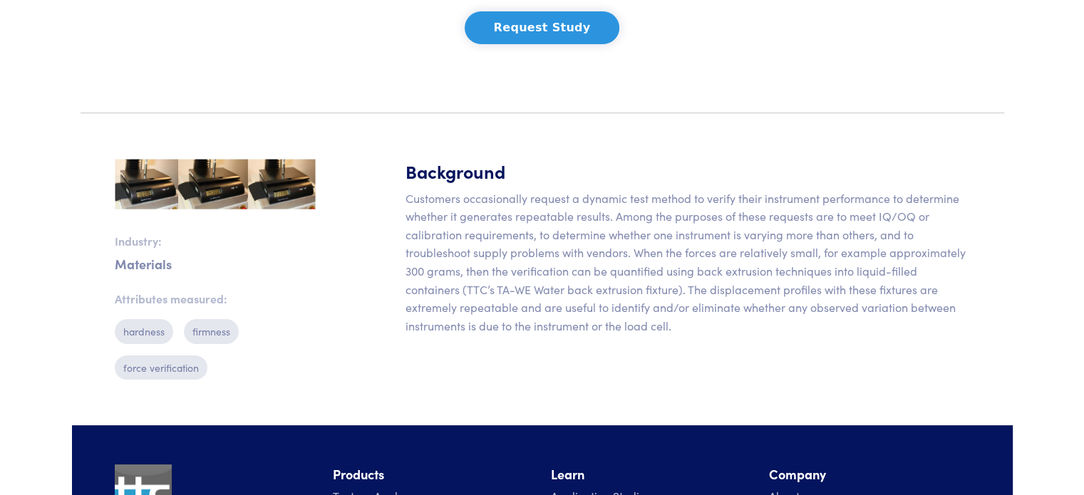 The width and height of the screenshot is (1084, 495). I want to click on h5: Background, so click(688, 171).